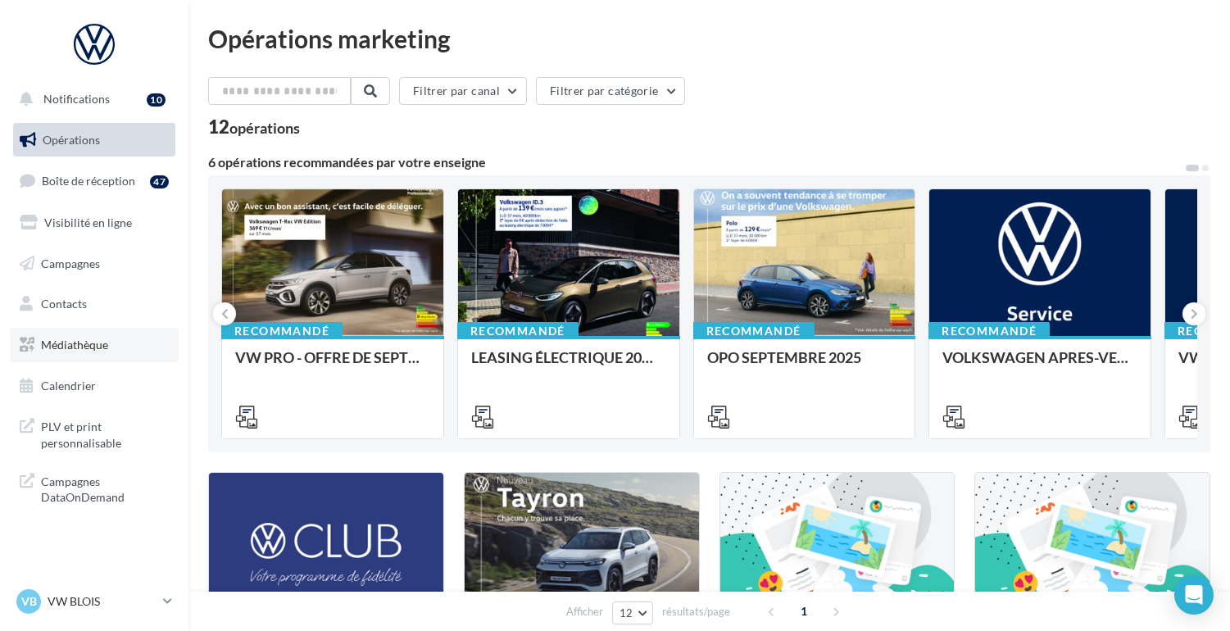  Describe the element at coordinates (102, 601) in the screenshot. I see `p: VW BLOIS` at that location.